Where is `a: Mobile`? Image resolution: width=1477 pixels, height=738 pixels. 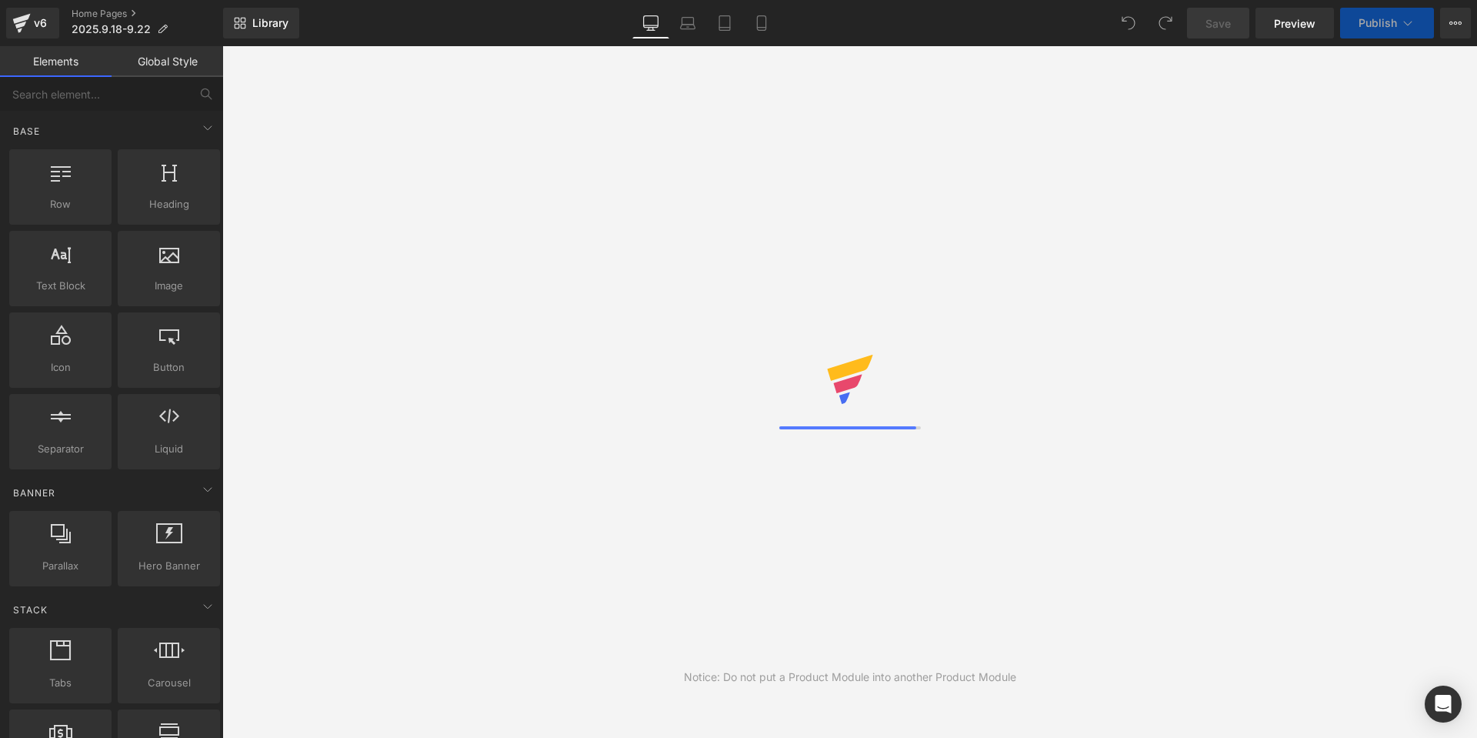
a: Mobile is located at coordinates (762, 23).